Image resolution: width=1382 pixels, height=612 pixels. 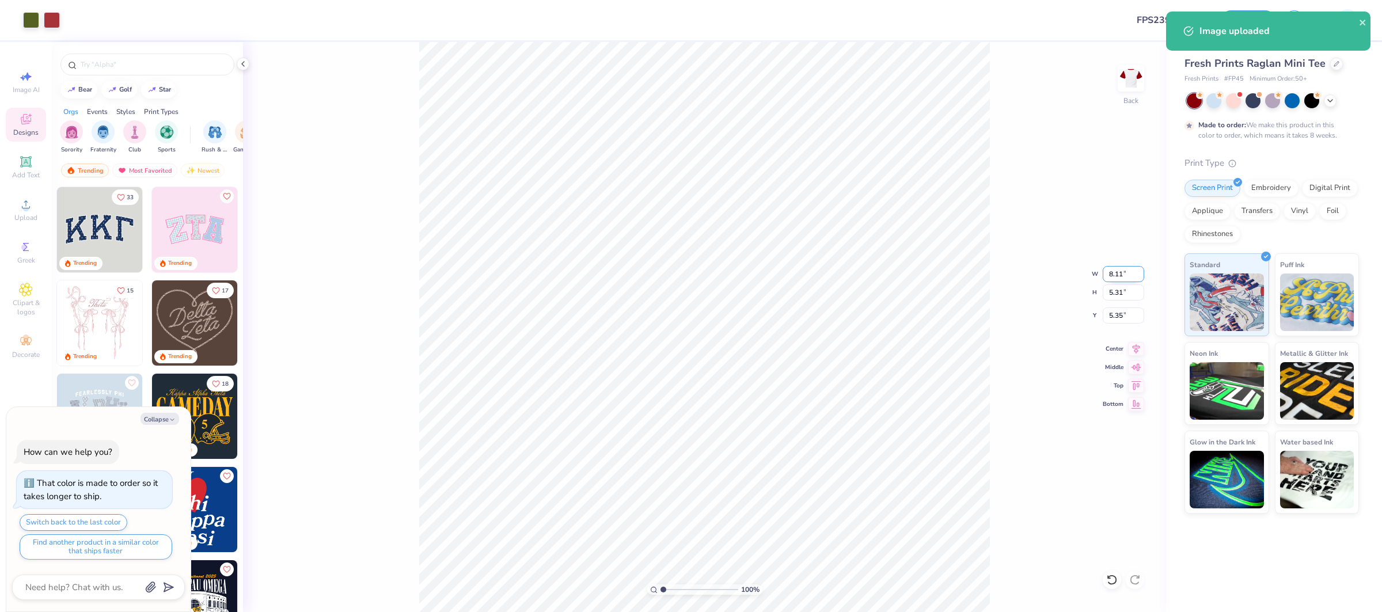 What do you see at coordinates (1314, 353) in the screenshot?
I see `span: Metallic & Glitter Ink` at bounding box center [1314, 353].